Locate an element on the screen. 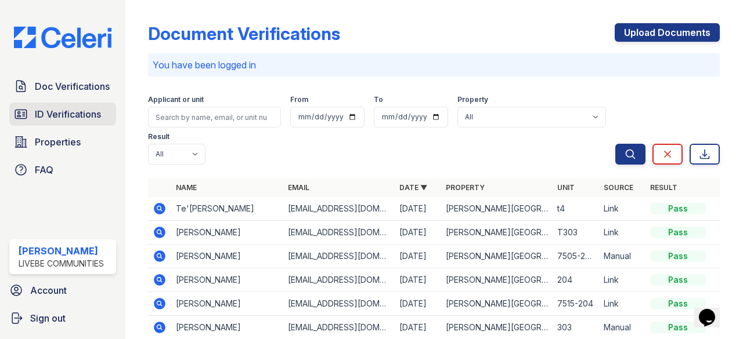 This screenshot has width=743, height=339. a: ID Verifications is located at coordinates (63, 114).